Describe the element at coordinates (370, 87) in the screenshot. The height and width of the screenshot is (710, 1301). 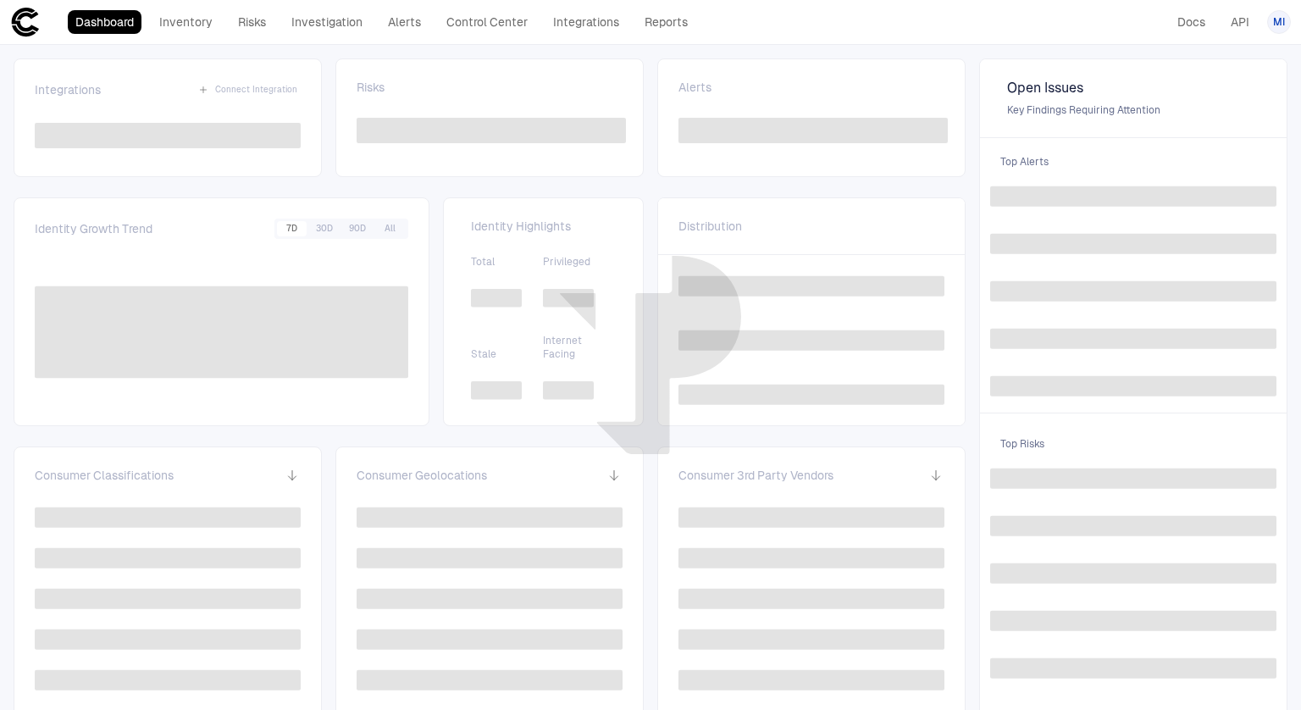
I see `span: Risks` at that location.